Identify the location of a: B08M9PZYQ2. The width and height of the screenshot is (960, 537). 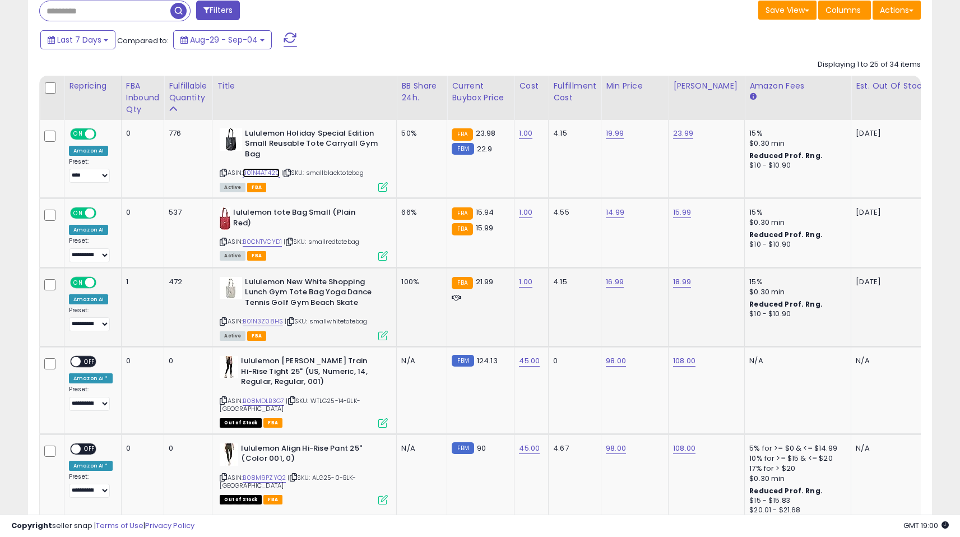
(264, 477).